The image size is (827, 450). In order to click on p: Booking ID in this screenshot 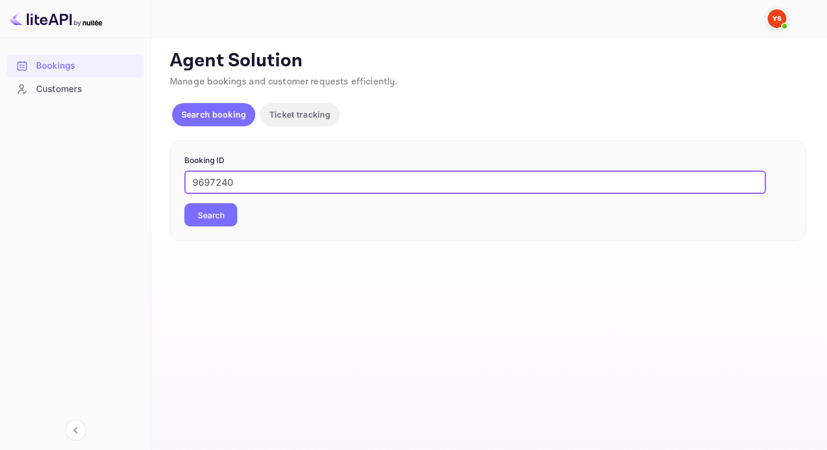, I will do `click(488, 161)`.